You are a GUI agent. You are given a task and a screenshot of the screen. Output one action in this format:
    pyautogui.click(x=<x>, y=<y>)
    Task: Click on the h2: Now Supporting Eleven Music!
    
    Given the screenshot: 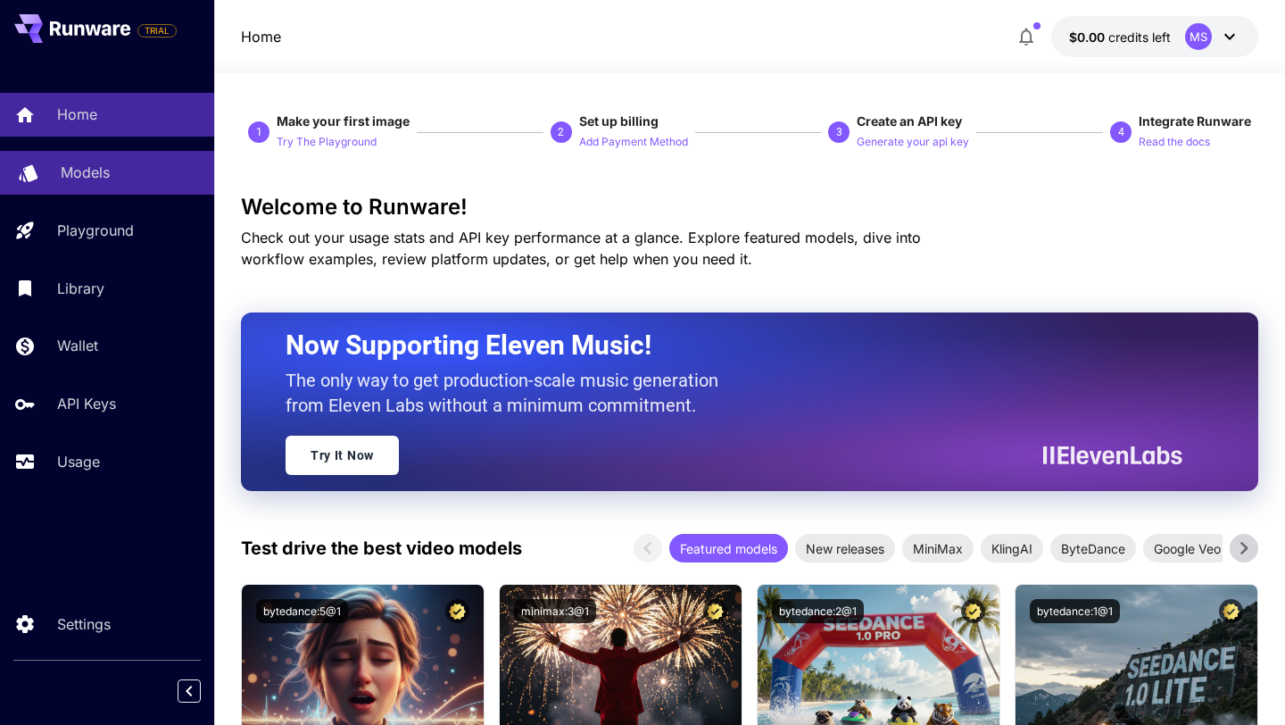 What is the action you would take?
    pyautogui.click(x=727, y=345)
    